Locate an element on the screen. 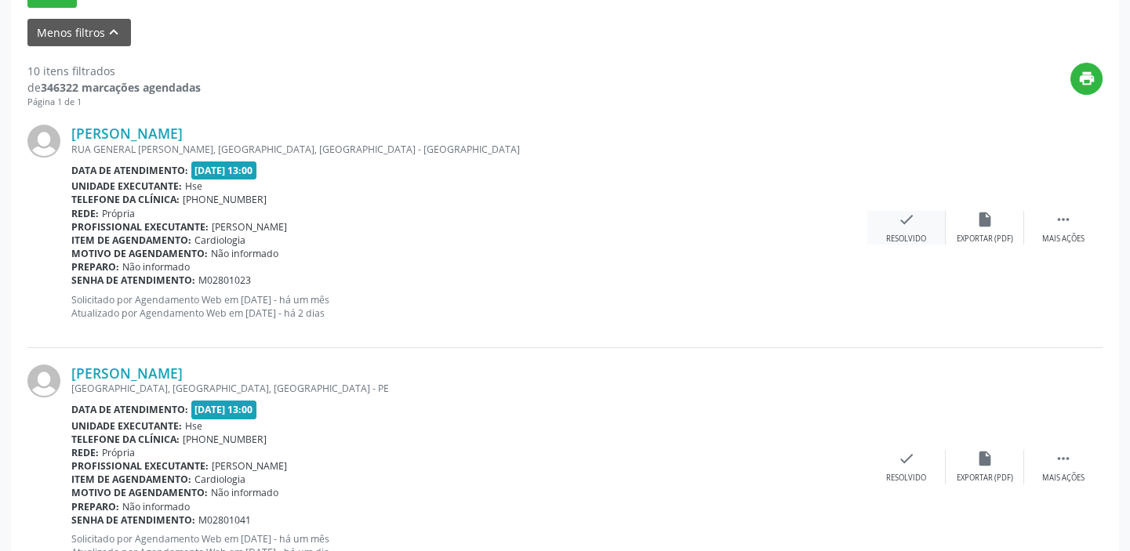 Image resolution: width=1130 pixels, height=551 pixels. div: de is located at coordinates (114, 87).